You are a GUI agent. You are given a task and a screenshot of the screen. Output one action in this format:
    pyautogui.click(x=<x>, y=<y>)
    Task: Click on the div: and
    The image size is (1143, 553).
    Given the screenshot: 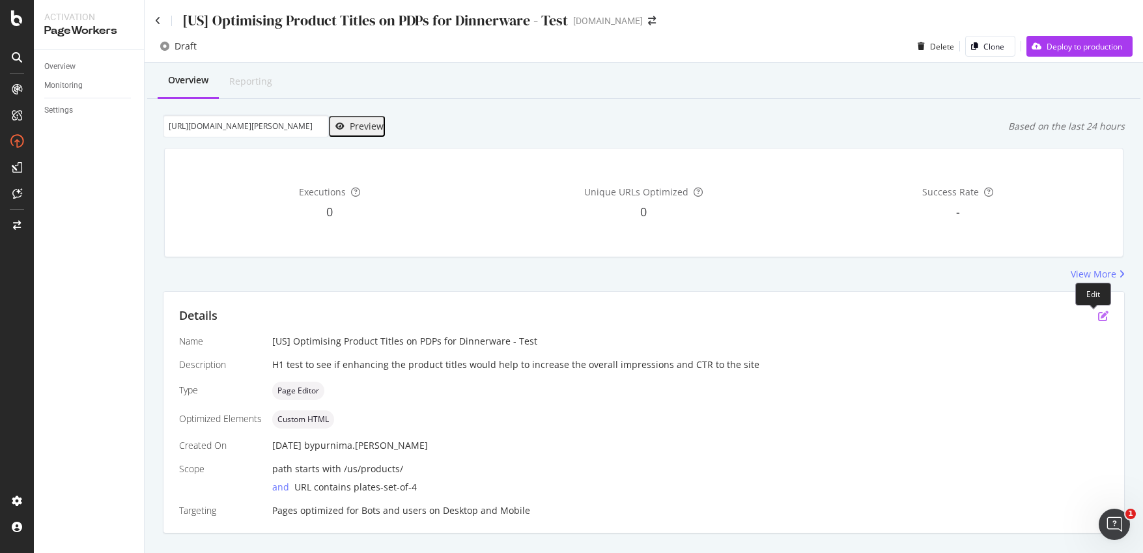 What is the action you would take?
    pyautogui.click(x=283, y=487)
    